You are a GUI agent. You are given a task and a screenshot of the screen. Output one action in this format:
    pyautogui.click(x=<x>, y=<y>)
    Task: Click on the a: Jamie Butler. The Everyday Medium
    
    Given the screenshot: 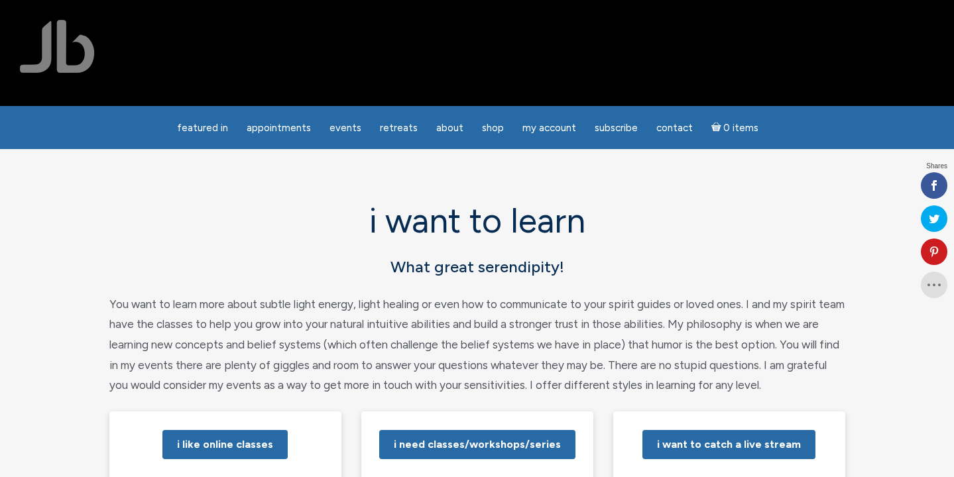 What is the action you would take?
    pyautogui.click(x=57, y=46)
    